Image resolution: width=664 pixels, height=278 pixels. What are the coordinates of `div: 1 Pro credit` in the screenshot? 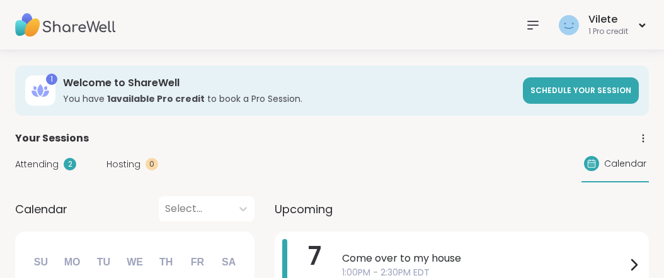 It's located at (607, 31).